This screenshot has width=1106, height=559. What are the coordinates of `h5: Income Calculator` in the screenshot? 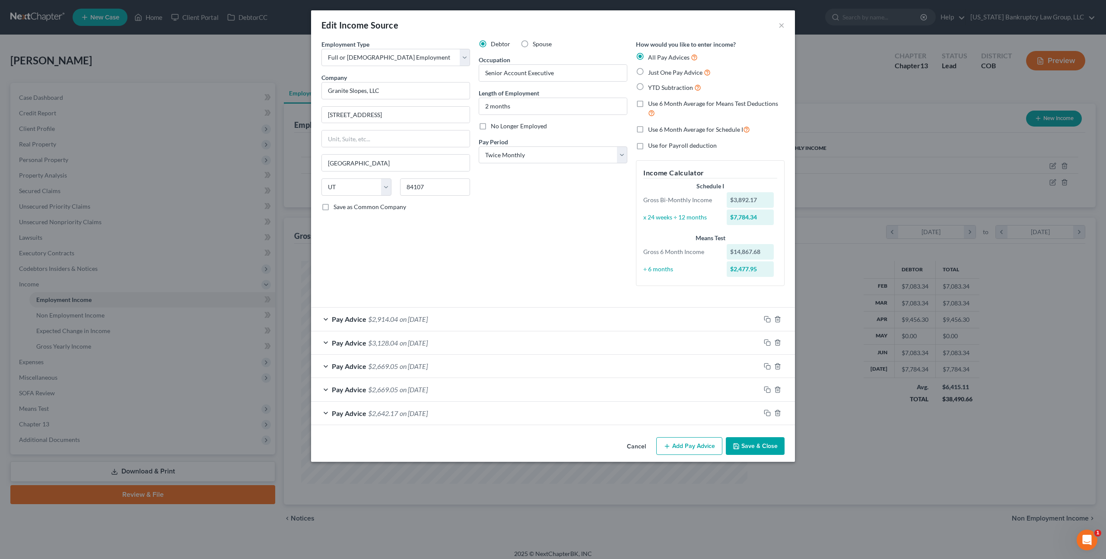 It's located at (710, 173).